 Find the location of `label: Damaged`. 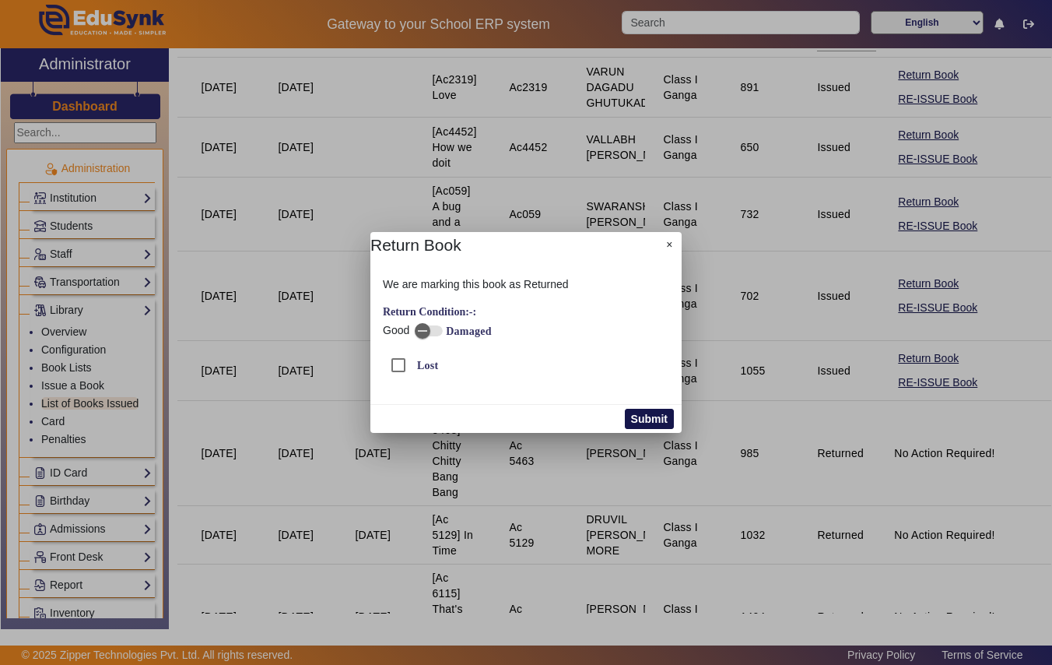

label: Damaged is located at coordinates (467, 331).